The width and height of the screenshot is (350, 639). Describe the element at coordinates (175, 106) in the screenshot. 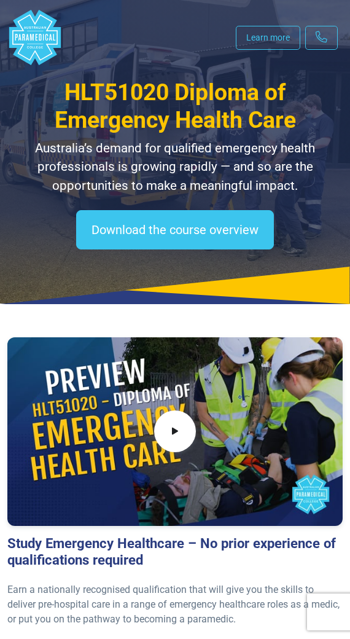

I see `span: HLT51020 Diploma of Emergency Health Care` at that location.